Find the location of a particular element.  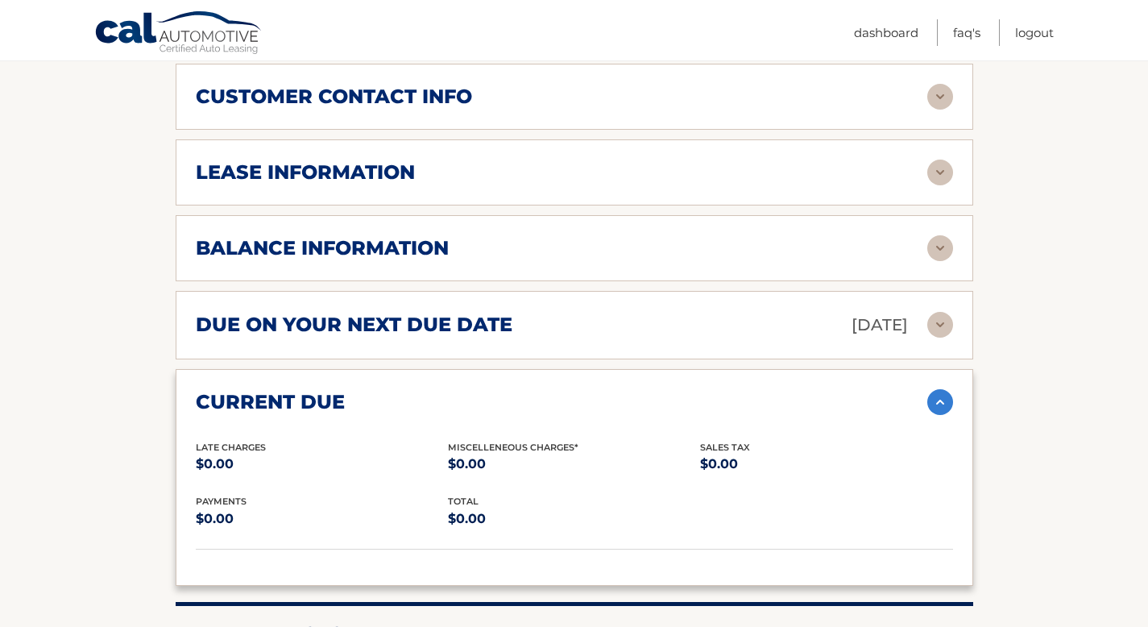

h2: lease information is located at coordinates (305, 172).